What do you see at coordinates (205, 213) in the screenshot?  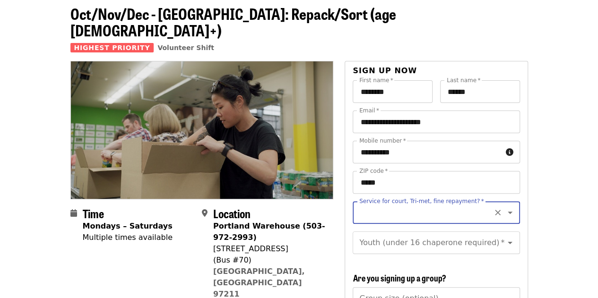 I see `i: map-marker-alt icon` at bounding box center [205, 213].